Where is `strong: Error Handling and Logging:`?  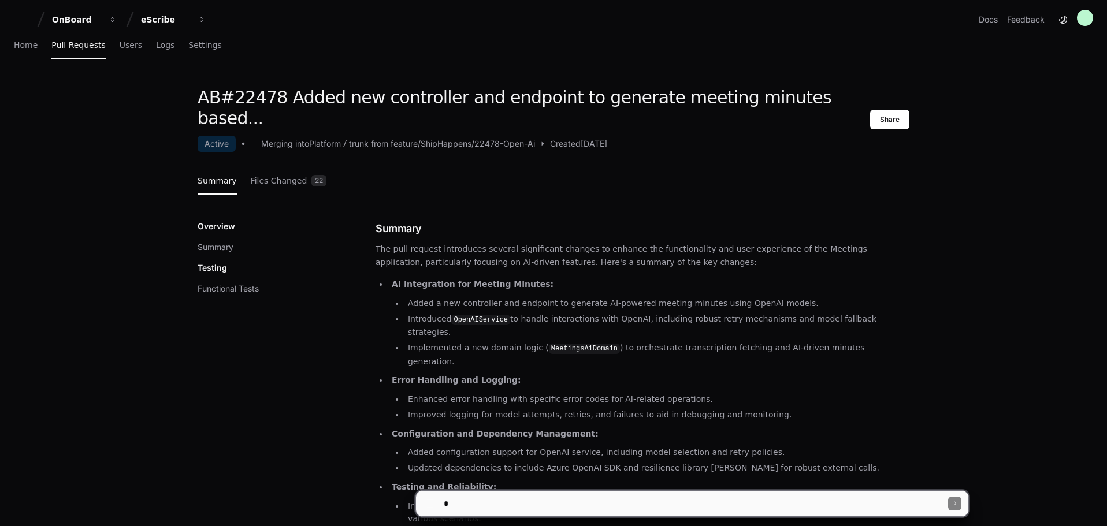
strong: Error Handling and Logging: is located at coordinates (456, 380).